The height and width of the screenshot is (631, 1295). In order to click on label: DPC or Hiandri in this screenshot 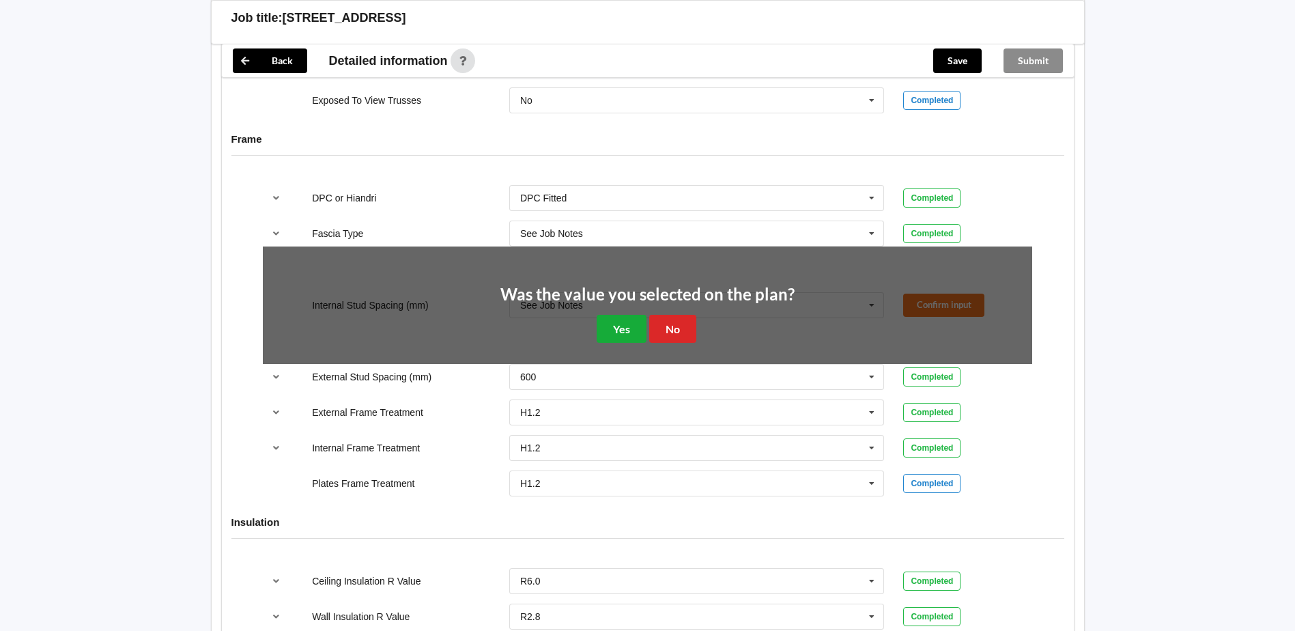, I will do `click(344, 198)`.